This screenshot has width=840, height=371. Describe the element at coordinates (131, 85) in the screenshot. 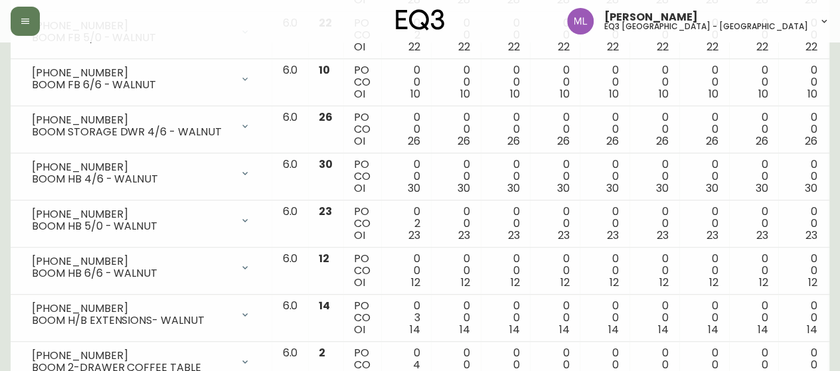

I see `div: BOOM FB 6/6 - WALNUT` at that location.